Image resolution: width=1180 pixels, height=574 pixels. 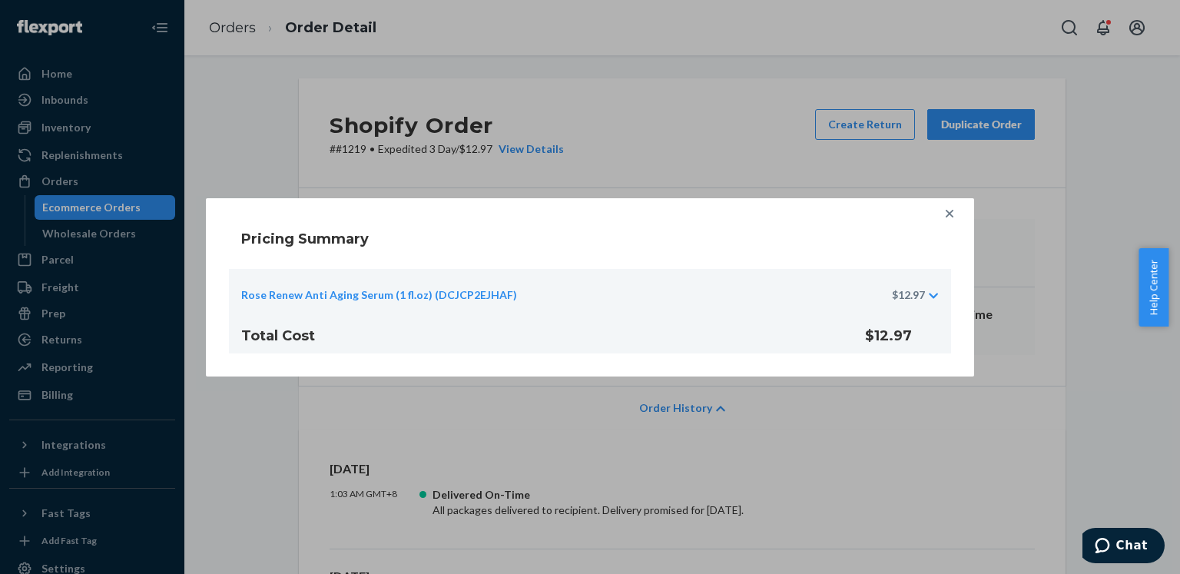 I want to click on div: $12.97, so click(x=908, y=295).